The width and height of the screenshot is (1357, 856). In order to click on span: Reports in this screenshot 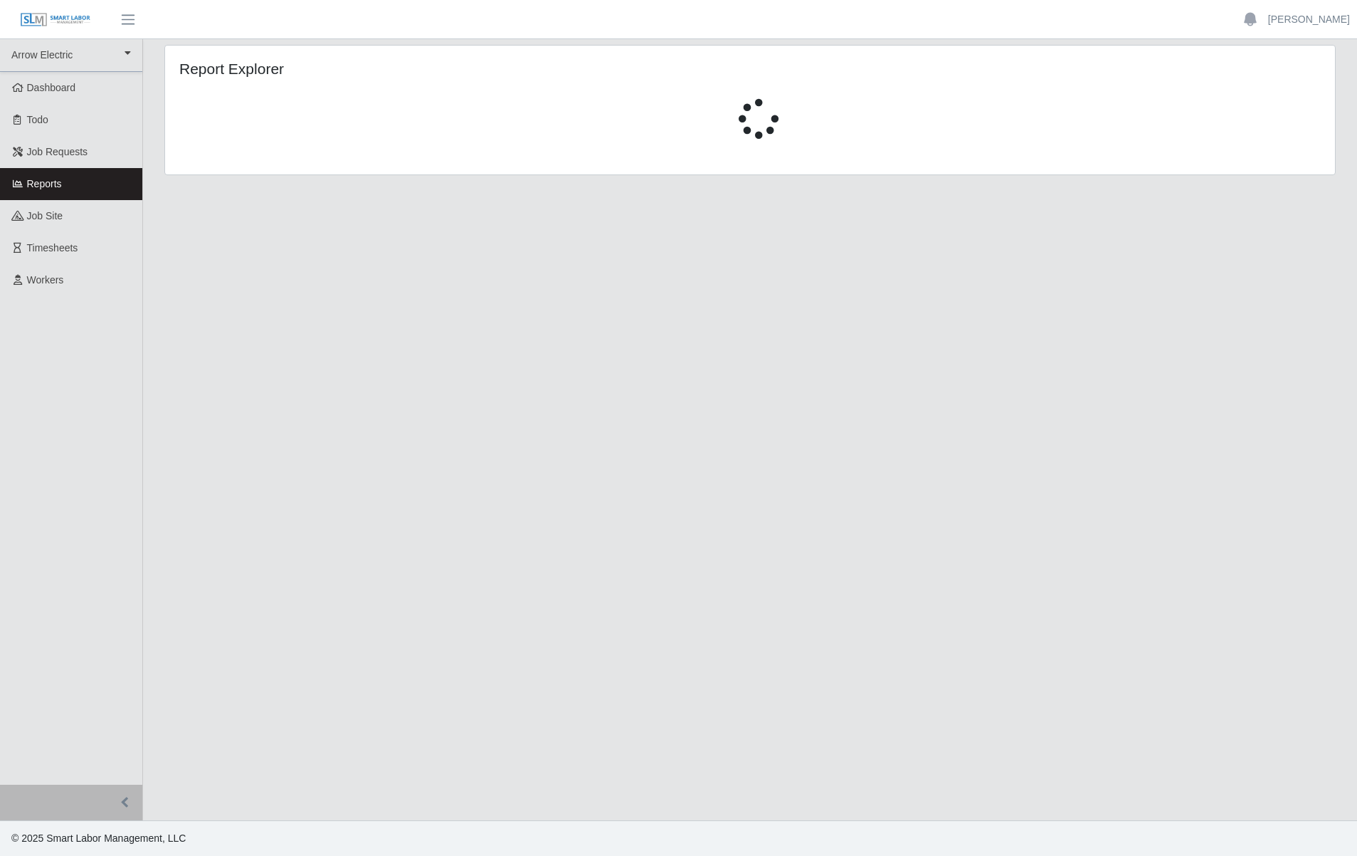, I will do `click(44, 184)`.